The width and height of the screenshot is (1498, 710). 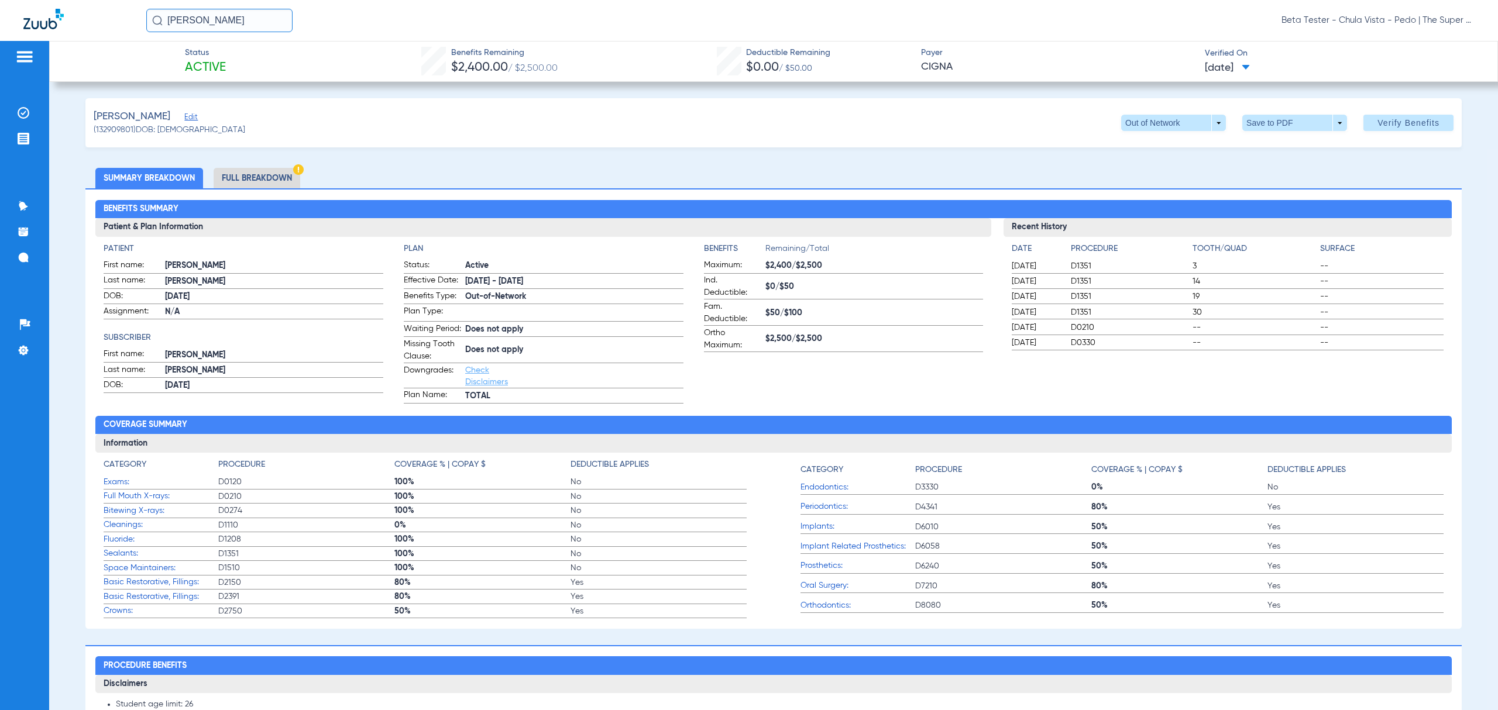 What do you see at coordinates (306, 482) in the screenshot?
I see `span: D0120` at bounding box center [306, 482].